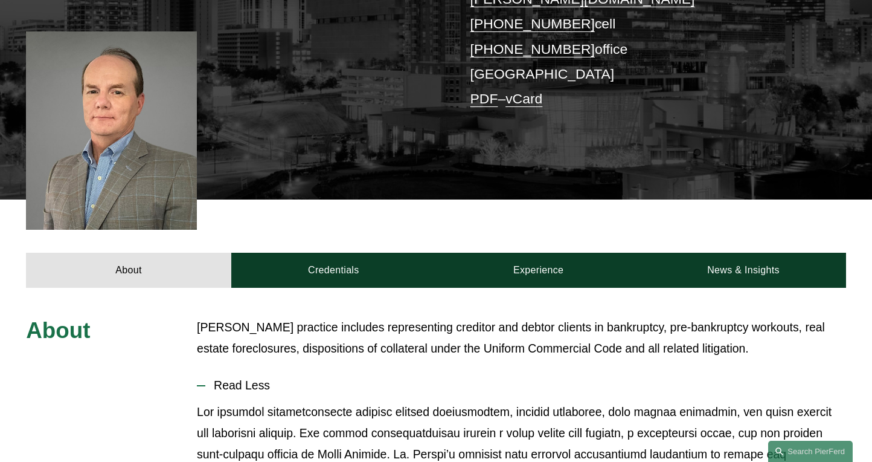 This screenshot has height=462, width=872. What do you see at coordinates (811, 451) in the screenshot?
I see `a: Search this site` at bounding box center [811, 451].